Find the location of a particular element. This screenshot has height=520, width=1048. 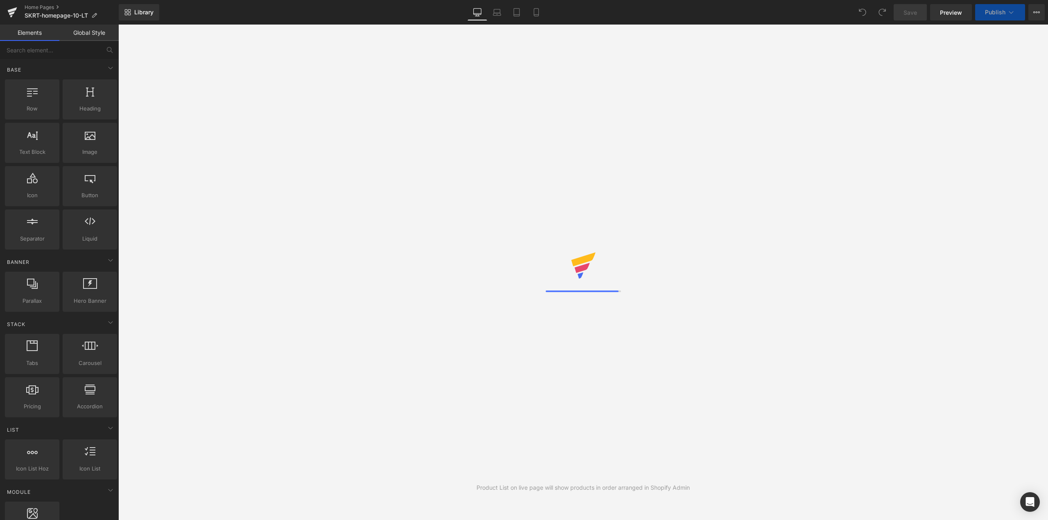

span: Icon List Hoz is located at coordinates (32, 469).